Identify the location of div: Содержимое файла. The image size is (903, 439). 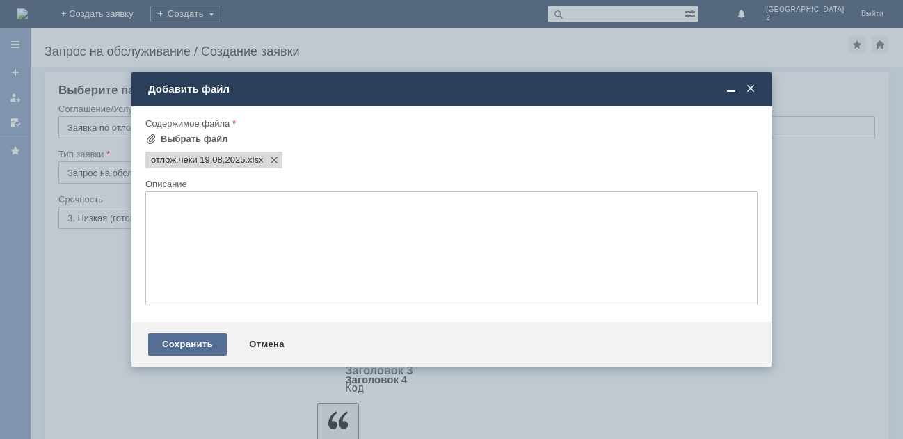
(450, 123).